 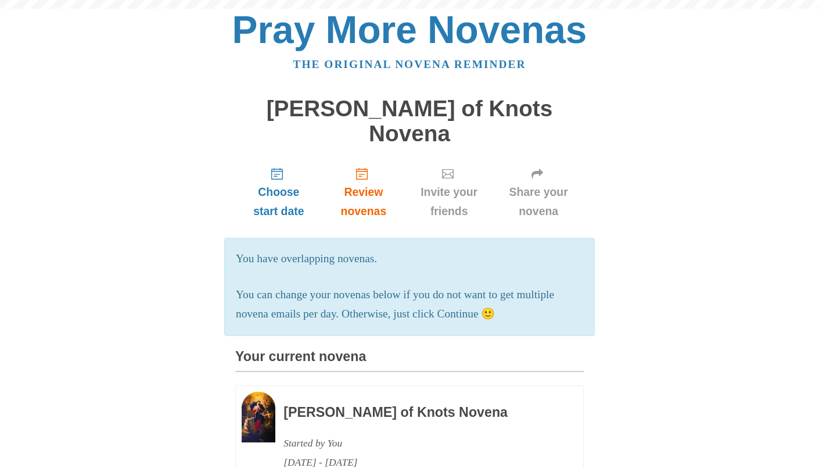 What do you see at coordinates (364, 202) in the screenshot?
I see `span: Review novenas` at bounding box center [364, 202].